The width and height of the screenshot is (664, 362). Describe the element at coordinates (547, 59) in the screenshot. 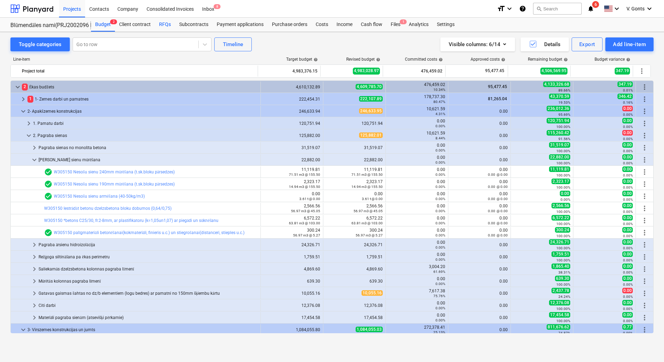

I see `div: Remaining budget` at that location.